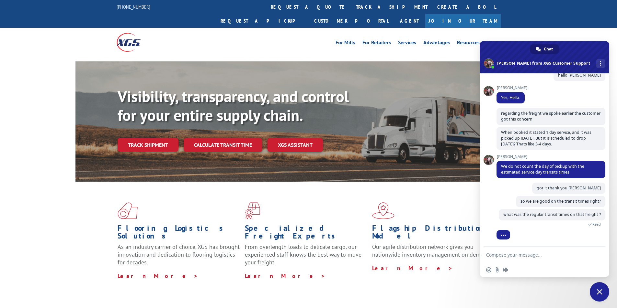 Image resolution: width=617 pixels, height=308 pixels. Describe the element at coordinates (560, 201) in the screenshot. I see `span: so we are good on the transit times right?` at that location.